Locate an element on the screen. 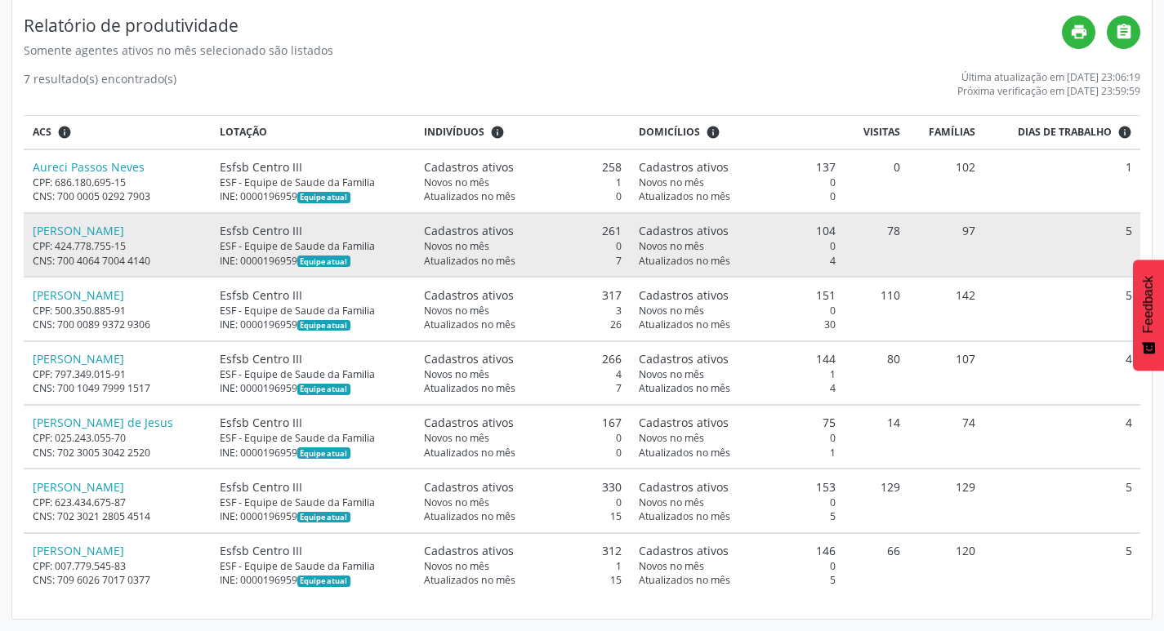 This screenshot has width=1164, height=631. div: CNS: 700 1049 7999 1517 is located at coordinates (118, 388).